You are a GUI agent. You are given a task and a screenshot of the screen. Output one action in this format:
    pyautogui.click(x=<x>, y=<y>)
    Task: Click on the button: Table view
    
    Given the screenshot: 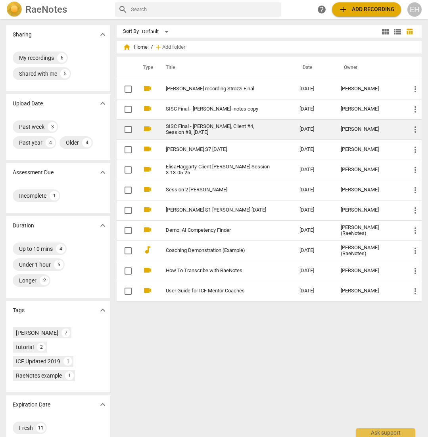 What is the action you would take?
    pyautogui.click(x=409, y=32)
    